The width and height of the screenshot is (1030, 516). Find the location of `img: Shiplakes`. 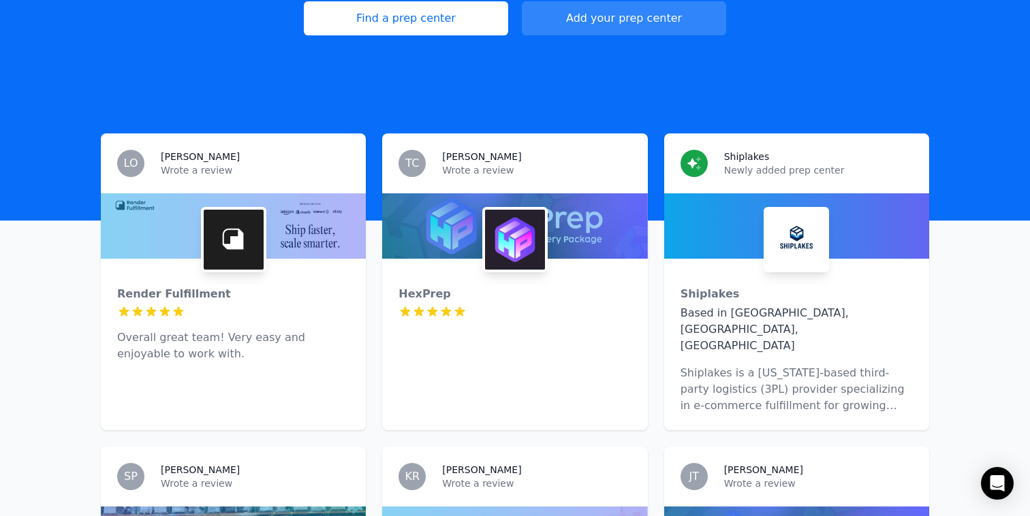

img: Shiplakes is located at coordinates (796, 240).